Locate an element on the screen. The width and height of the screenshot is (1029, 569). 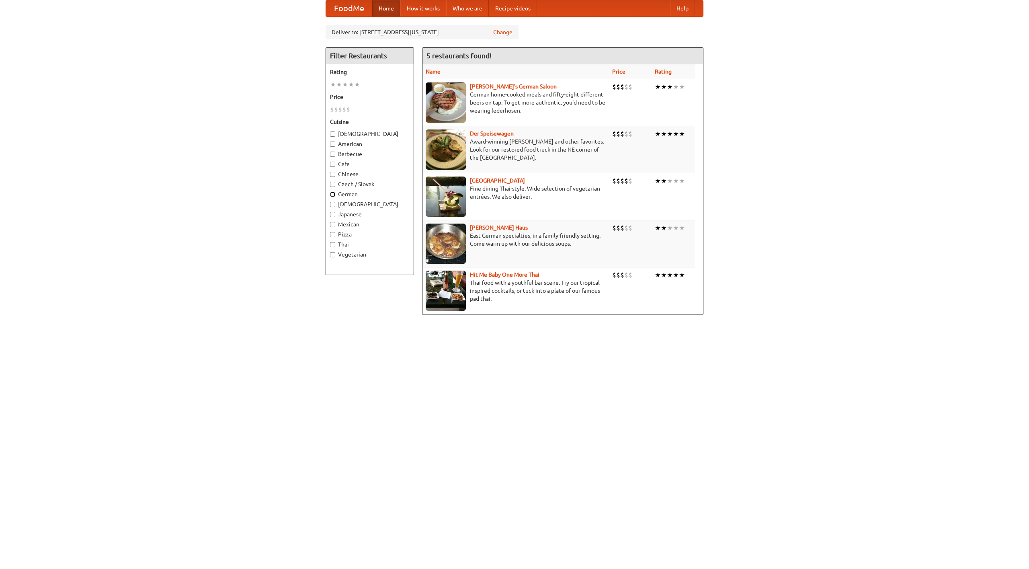
label: Barbecue is located at coordinates (370, 154).